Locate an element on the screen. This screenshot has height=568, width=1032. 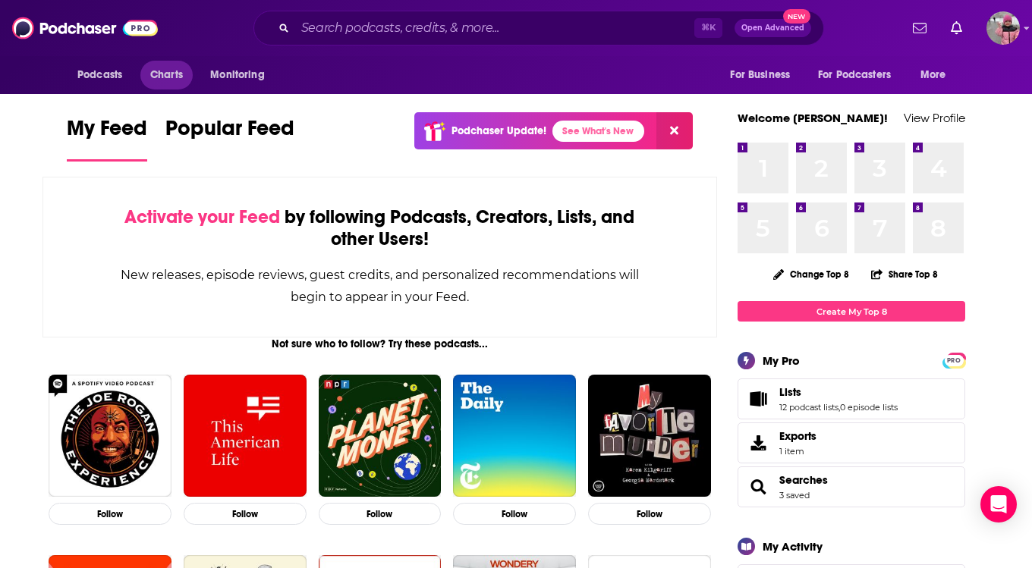
a: See What's New is located at coordinates (598, 131).